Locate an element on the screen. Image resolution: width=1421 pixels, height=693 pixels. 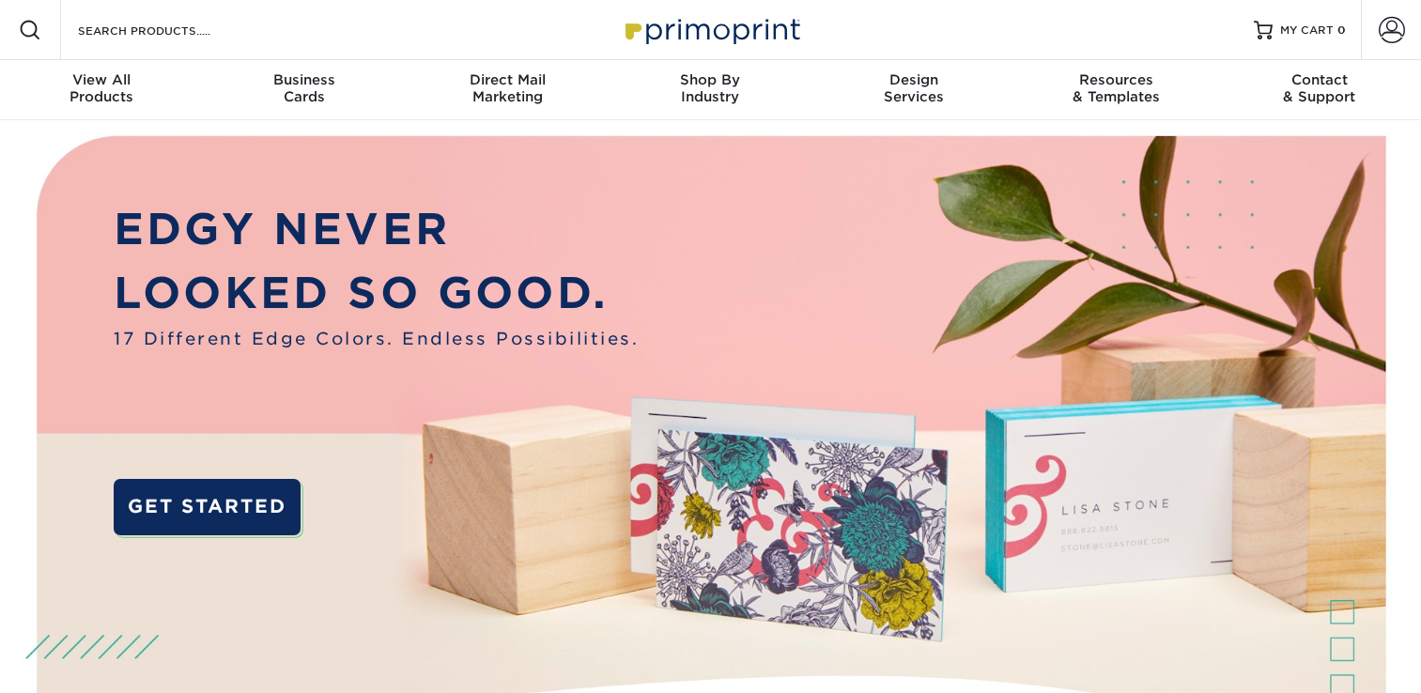
span: Contact is located at coordinates (1320, 80).